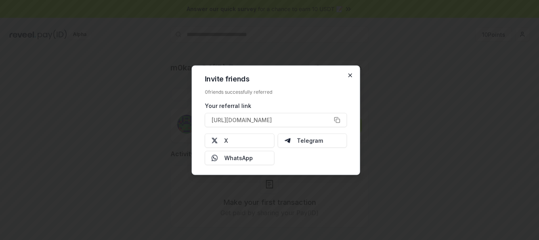 The image size is (539, 240). I want to click on img: Telegram, so click(287, 141).